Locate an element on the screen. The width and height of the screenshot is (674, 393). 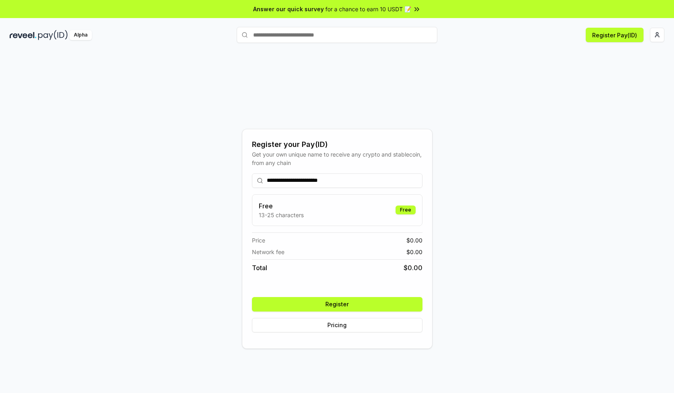
h3: Free is located at coordinates (281, 206).